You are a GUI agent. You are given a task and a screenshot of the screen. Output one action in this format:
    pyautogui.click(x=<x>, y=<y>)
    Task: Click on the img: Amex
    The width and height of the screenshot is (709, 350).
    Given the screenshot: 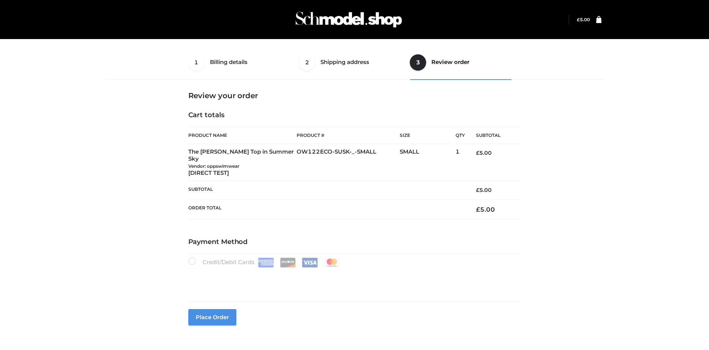 What is the action you would take?
    pyautogui.click(x=266, y=263)
    